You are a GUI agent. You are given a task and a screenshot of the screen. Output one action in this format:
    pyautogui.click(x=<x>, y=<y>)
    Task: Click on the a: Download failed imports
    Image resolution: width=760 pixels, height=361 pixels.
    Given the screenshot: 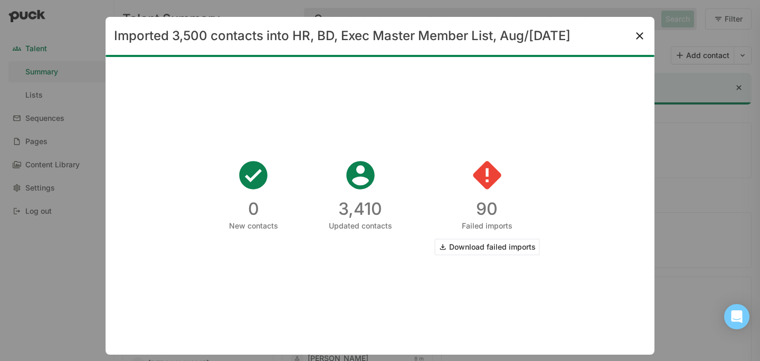 What is the action you would take?
    pyautogui.click(x=487, y=247)
    